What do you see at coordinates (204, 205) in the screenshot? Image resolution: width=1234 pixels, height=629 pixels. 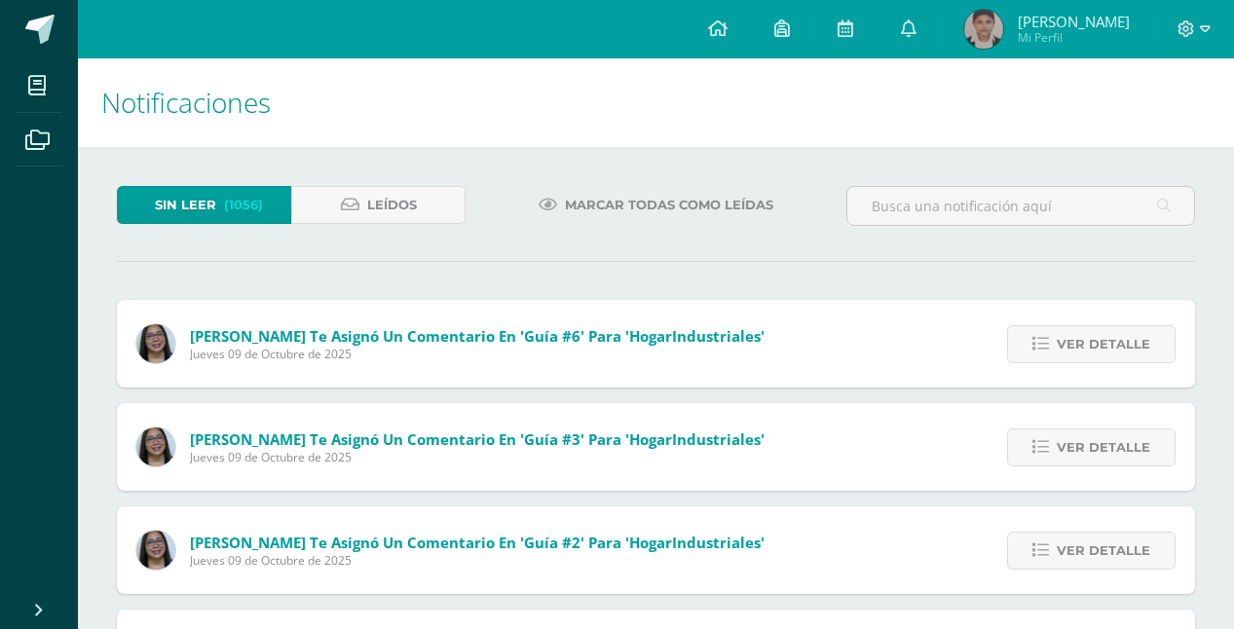 I see `a: Sin leer(1056)` at bounding box center [204, 205].